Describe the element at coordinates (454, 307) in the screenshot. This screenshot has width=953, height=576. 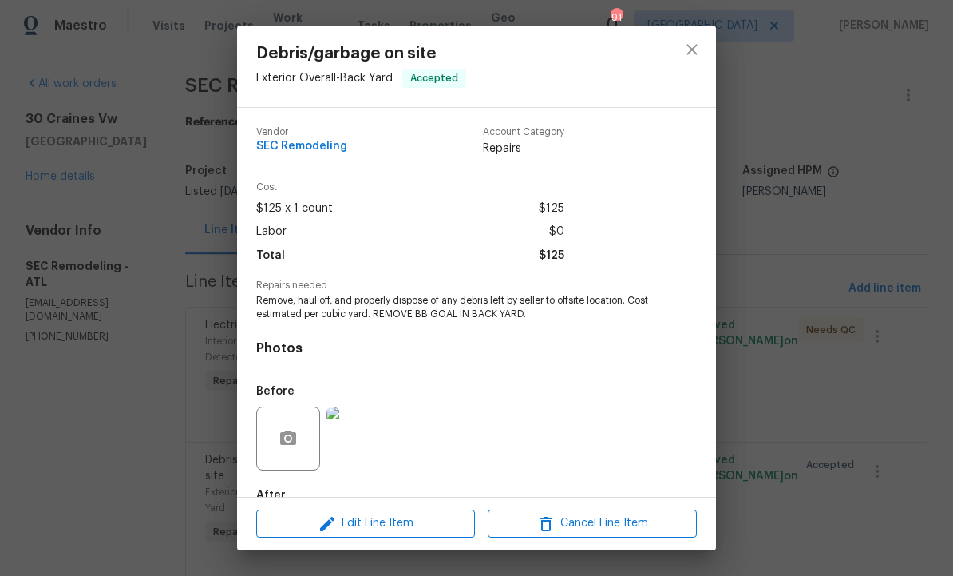
I see `span: Remove, haul off, and properly dispose of any debris left by seller to offsite location. Cost est...` at that location.